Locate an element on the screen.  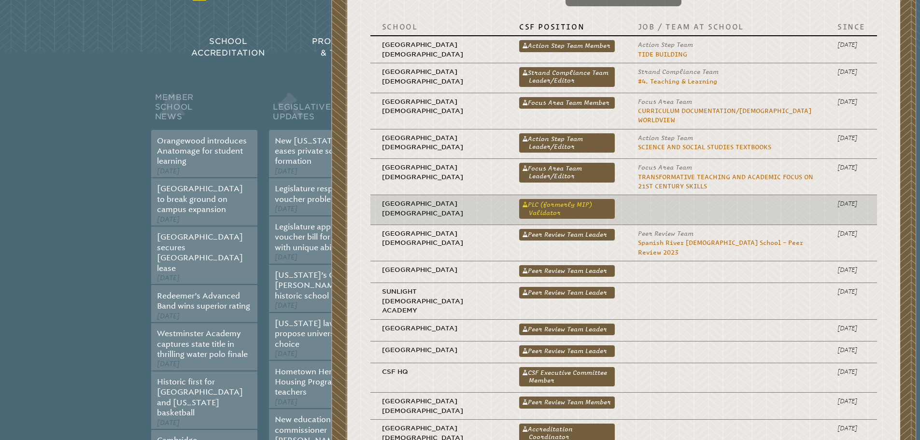
a: Focus Area Team Member is located at coordinates (567, 103).